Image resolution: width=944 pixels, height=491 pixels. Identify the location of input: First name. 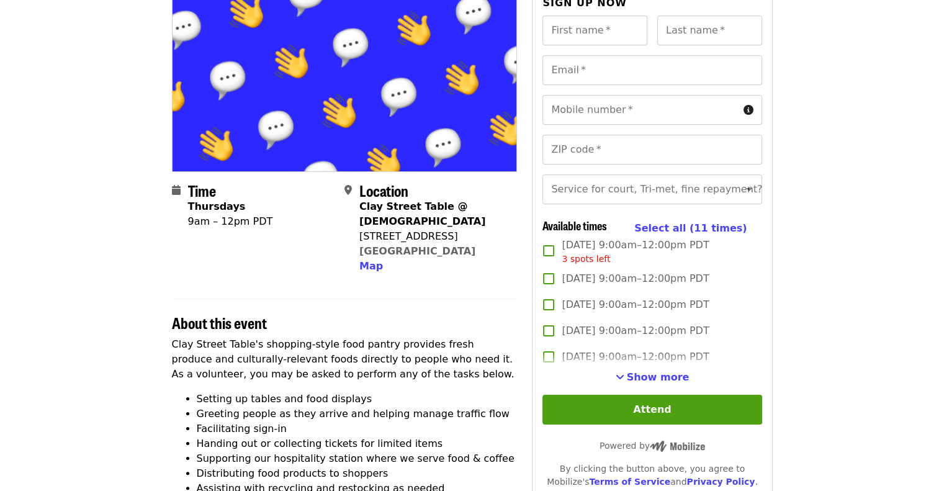
(595, 30).